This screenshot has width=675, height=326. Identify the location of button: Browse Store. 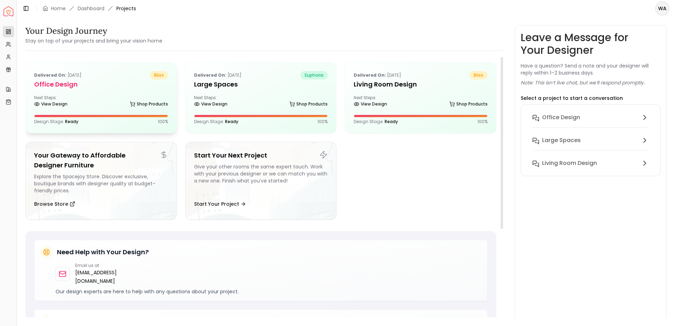
(55, 204).